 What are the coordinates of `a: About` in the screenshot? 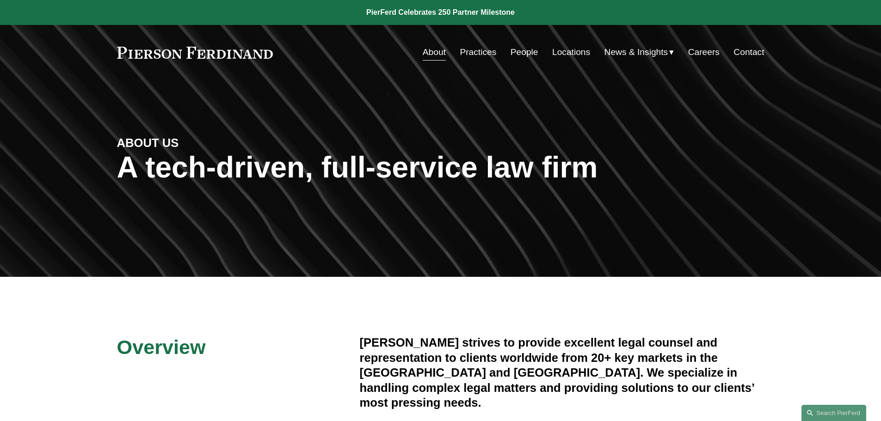 It's located at (434, 52).